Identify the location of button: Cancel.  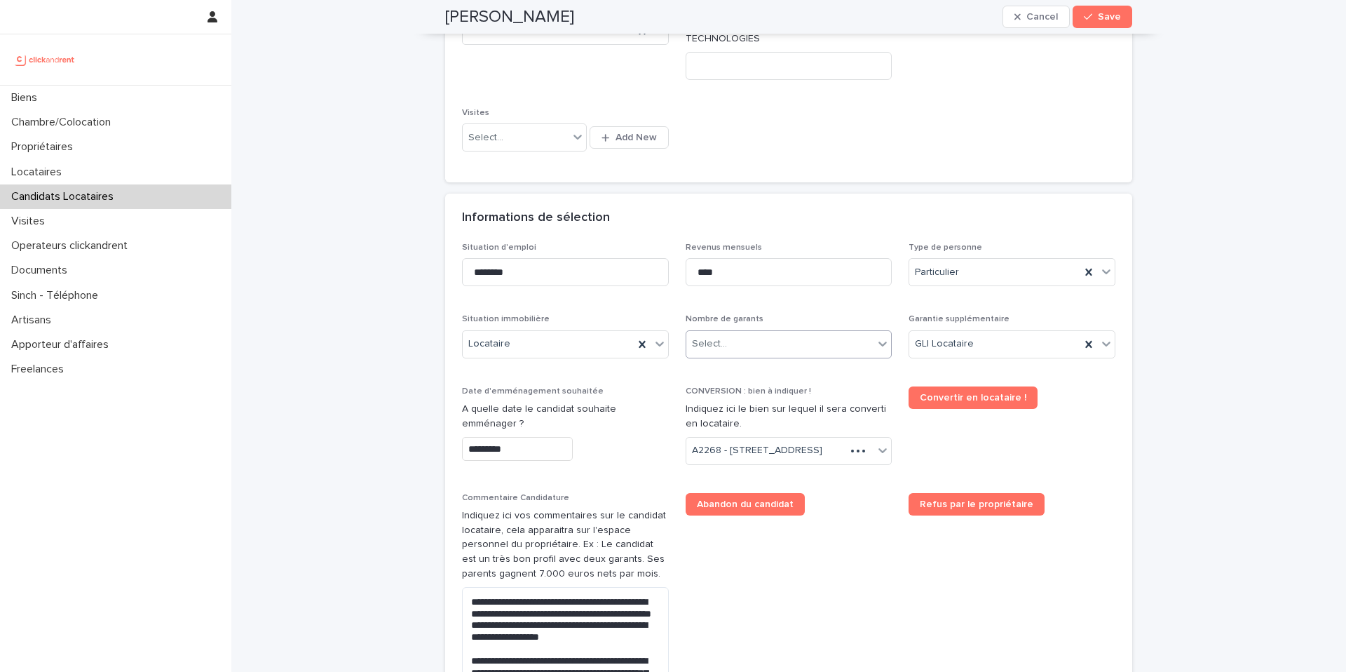
(1036, 17).